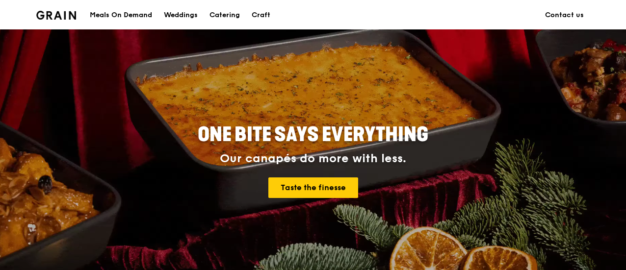 This screenshot has height=270, width=626. What do you see at coordinates (181, 15) in the screenshot?
I see `a: Weddings` at bounding box center [181, 15].